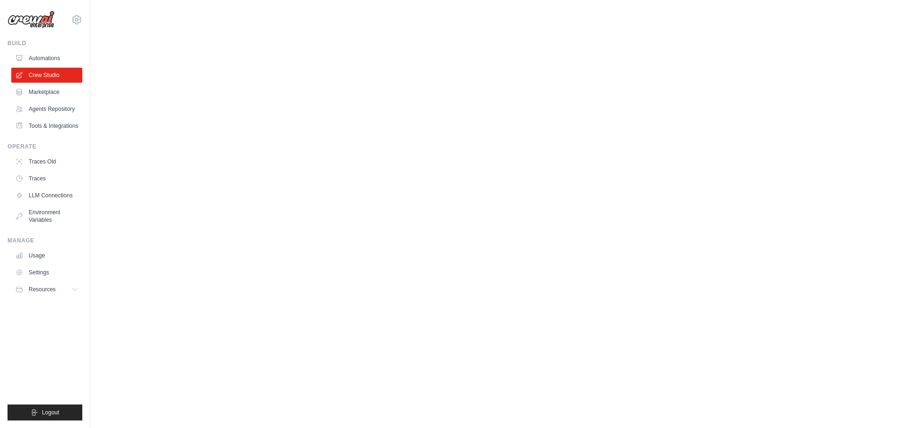 The width and height of the screenshot is (903, 428). What do you see at coordinates (42, 290) in the screenshot?
I see `span: Resources` at bounding box center [42, 290].